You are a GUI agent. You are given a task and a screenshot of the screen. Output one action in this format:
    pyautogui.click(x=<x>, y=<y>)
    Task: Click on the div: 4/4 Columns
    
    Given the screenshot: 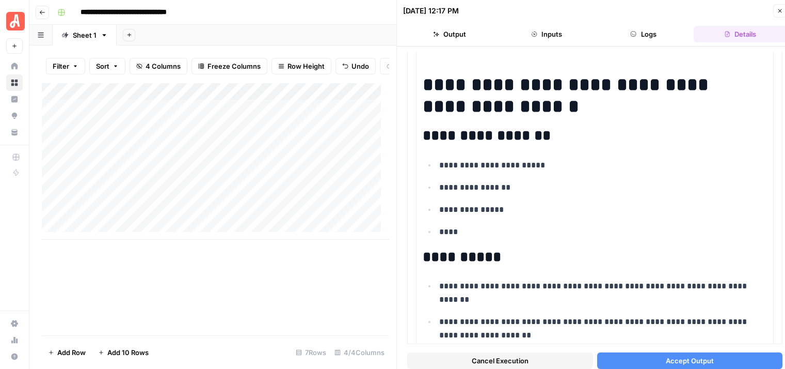 What is the action you would take?
    pyautogui.click(x=359, y=352)
    